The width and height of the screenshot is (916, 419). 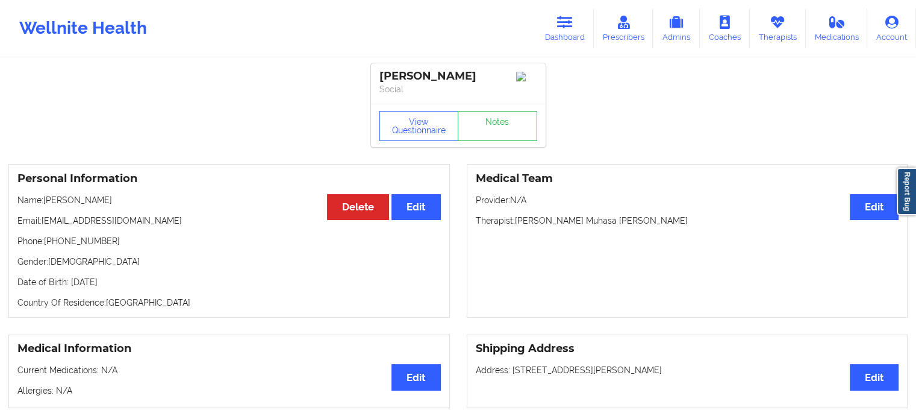 What do you see at coordinates (419, 126) in the screenshot?
I see `button: View Questionnaire` at bounding box center [419, 126].